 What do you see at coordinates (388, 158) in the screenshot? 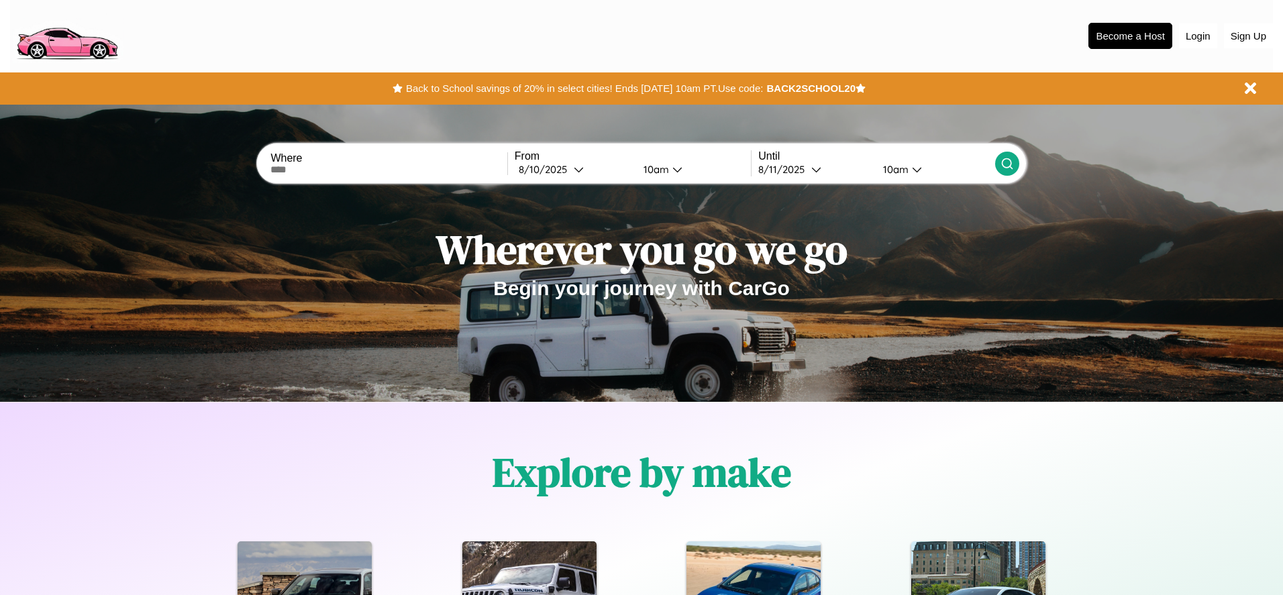
I see `label: Where` at bounding box center [388, 158].